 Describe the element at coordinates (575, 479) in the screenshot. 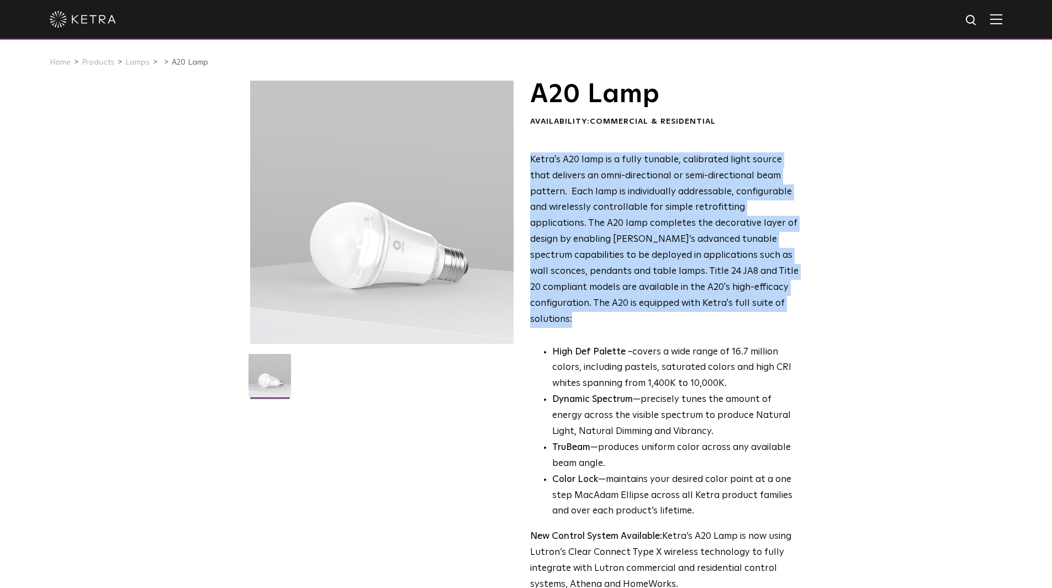

I see `strong: Color Lock` at that location.